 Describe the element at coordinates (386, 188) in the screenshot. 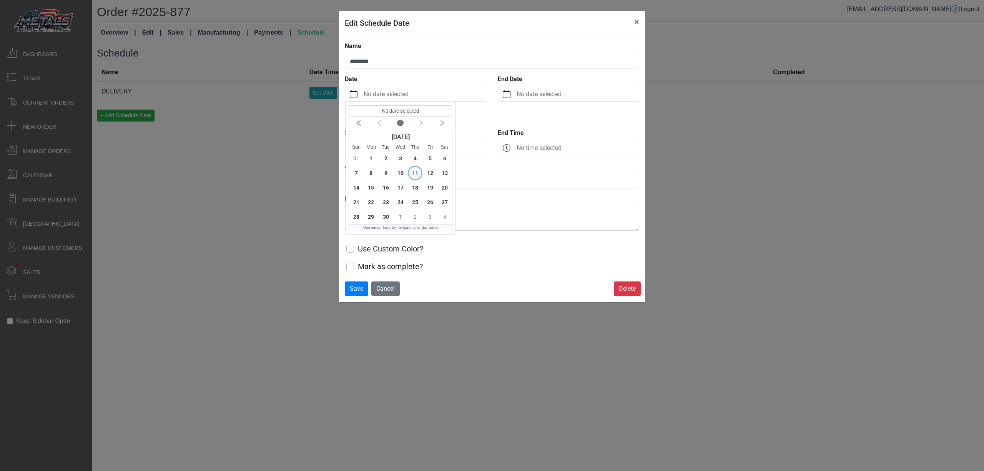

I see `span: 16` at that location.